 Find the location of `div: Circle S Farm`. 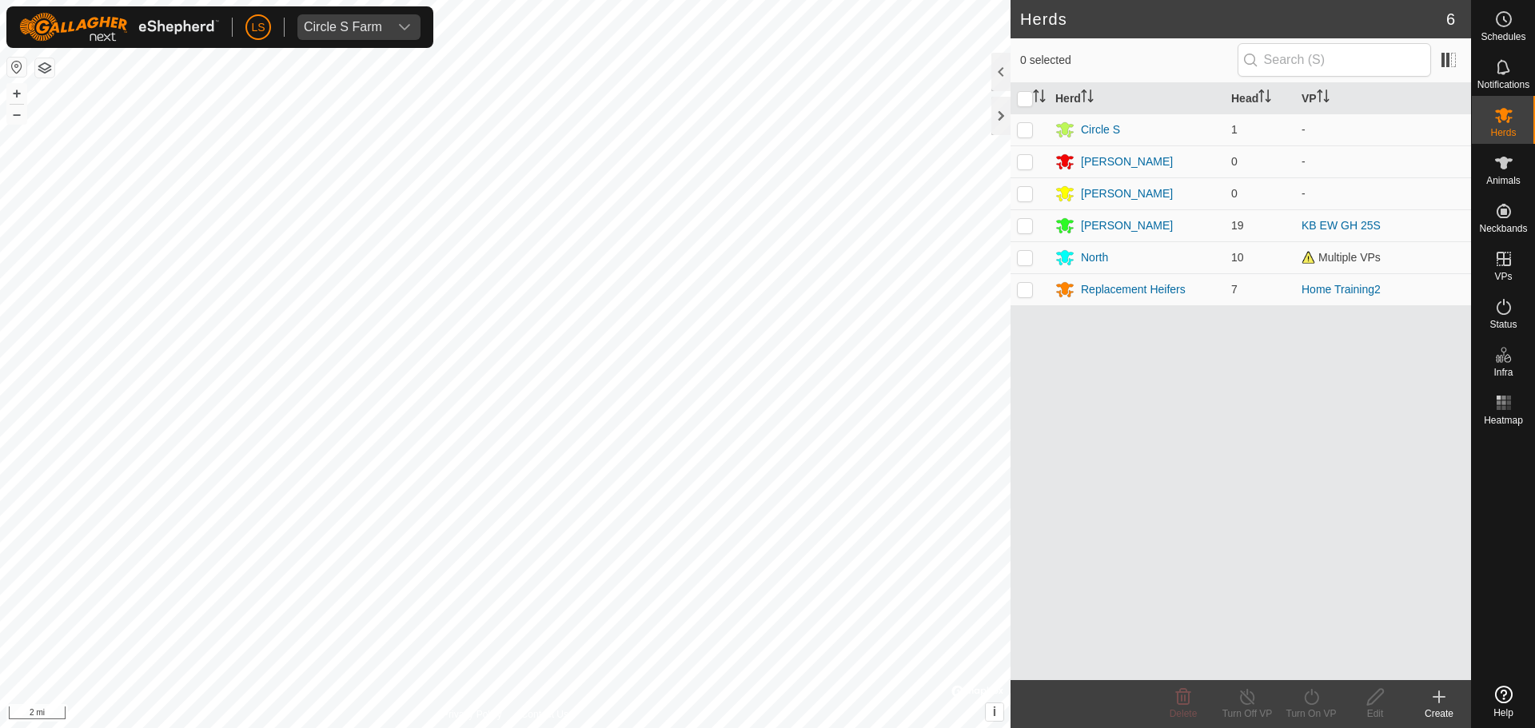

div: Circle S Farm is located at coordinates (343, 27).